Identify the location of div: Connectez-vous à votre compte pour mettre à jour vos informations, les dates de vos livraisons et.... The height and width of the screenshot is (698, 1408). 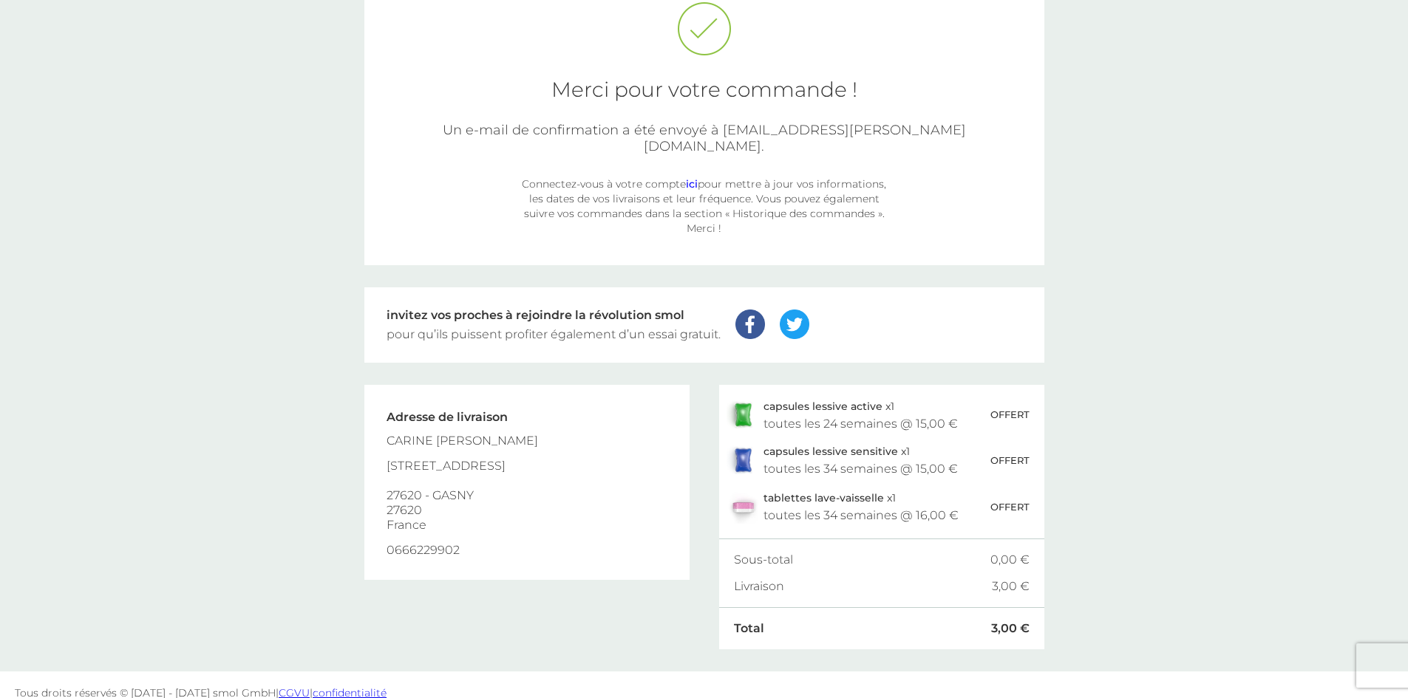
(704, 206).